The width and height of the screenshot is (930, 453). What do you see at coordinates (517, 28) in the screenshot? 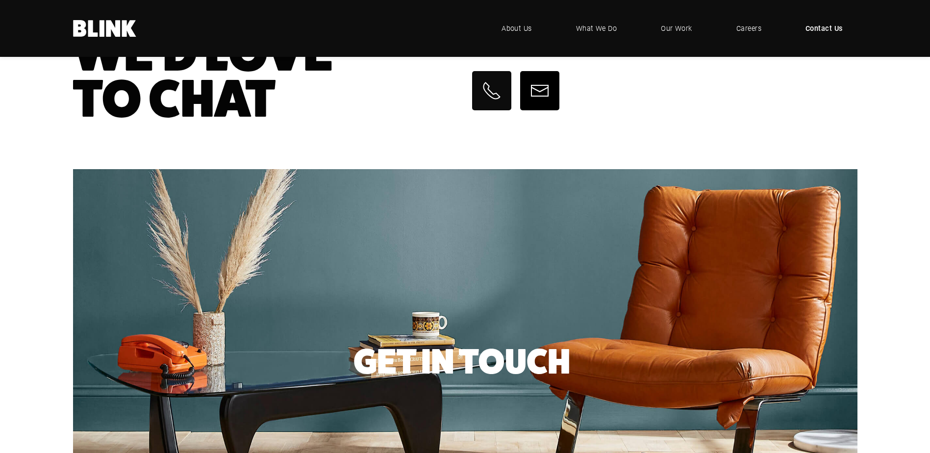
I see `a: About Us` at bounding box center [517, 28].